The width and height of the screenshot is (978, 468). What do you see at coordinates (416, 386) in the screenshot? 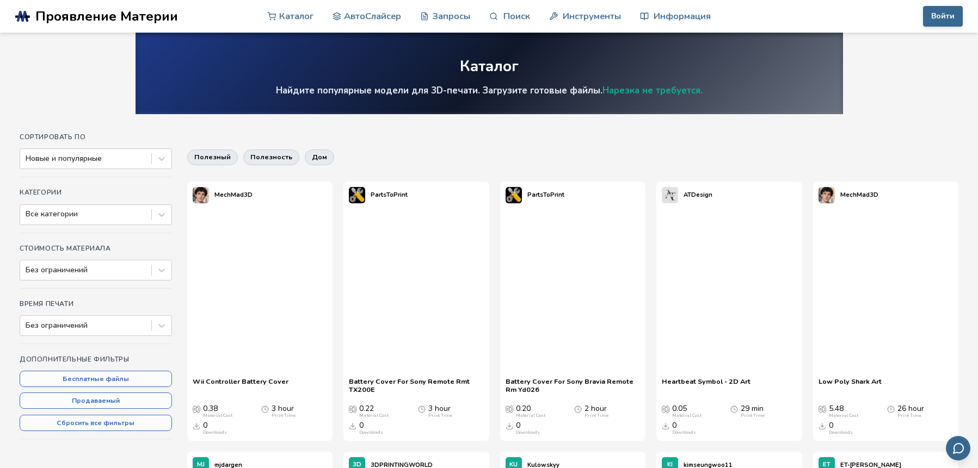
I see `a: Battery Cover For Sony Remote Rmt TX200E` at bounding box center [416, 386].